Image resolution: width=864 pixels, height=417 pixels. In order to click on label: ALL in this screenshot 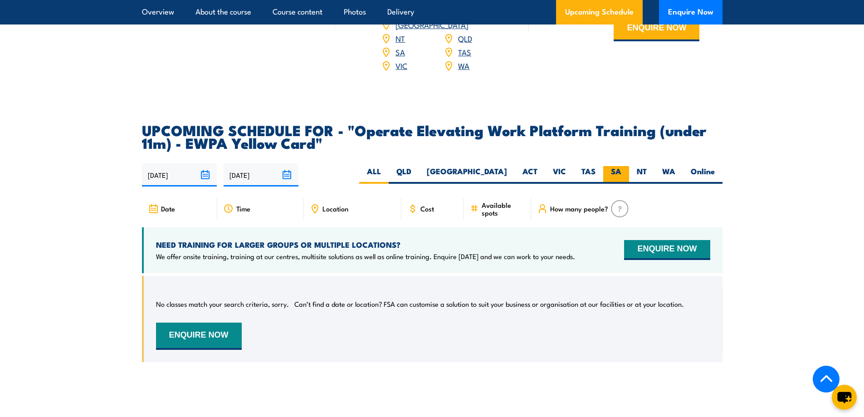, I will do `click(374, 175)`.